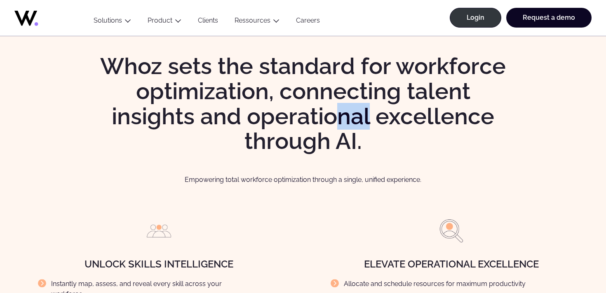  Describe the element at coordinates (164, 22) in the screenshot. I see `button: Product` at that location.